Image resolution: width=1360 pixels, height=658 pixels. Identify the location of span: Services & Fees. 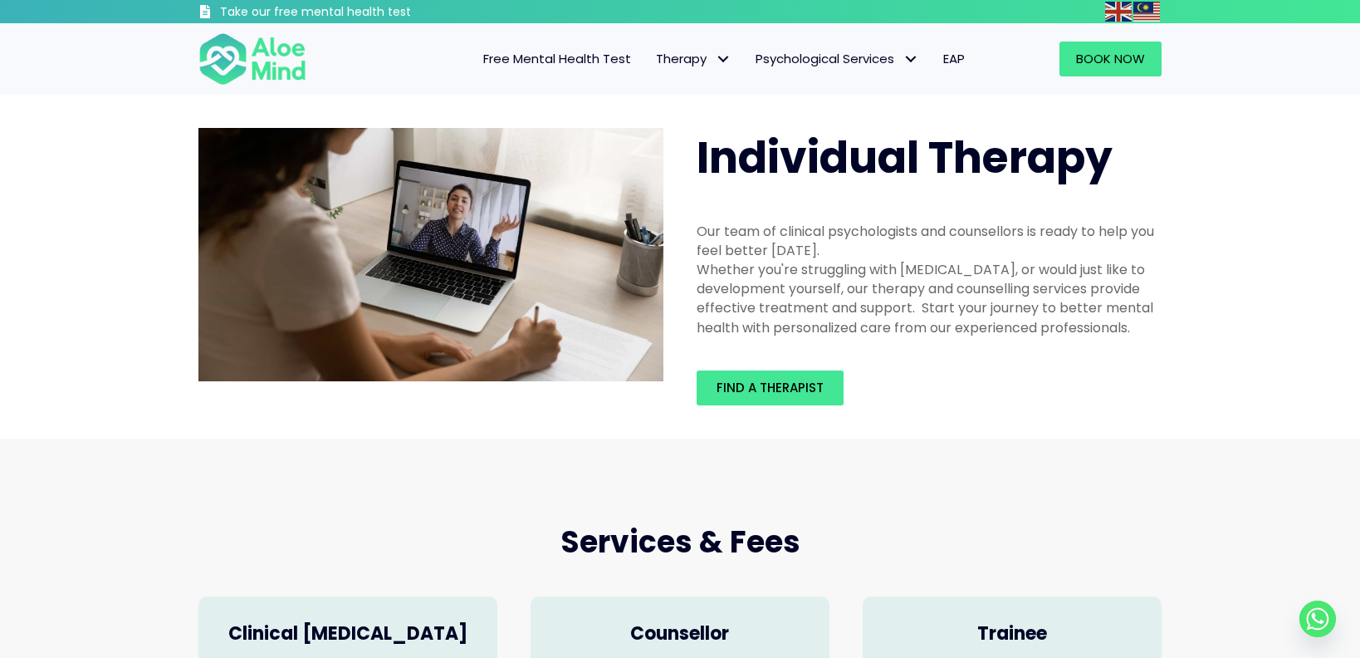
(680, 541).